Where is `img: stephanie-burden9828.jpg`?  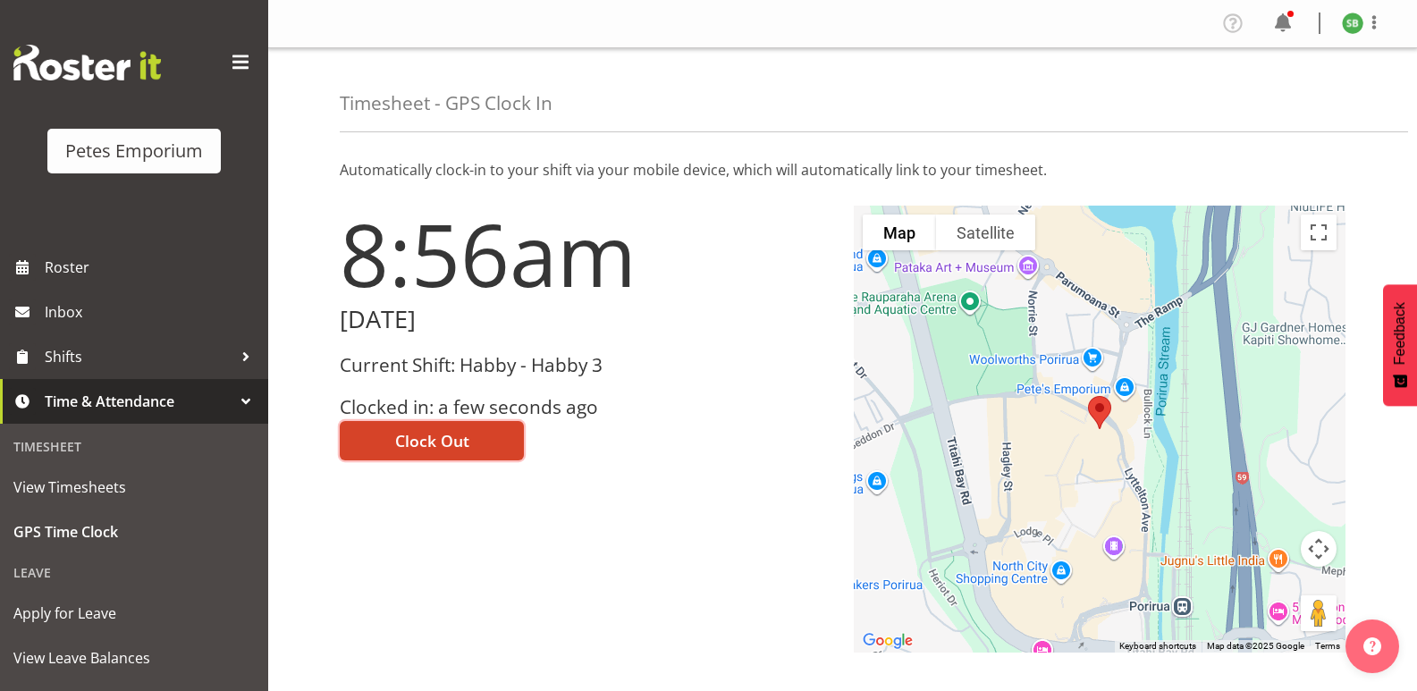
img: stephanie-burden9828.jpg is located at coordinates (1352, 23).